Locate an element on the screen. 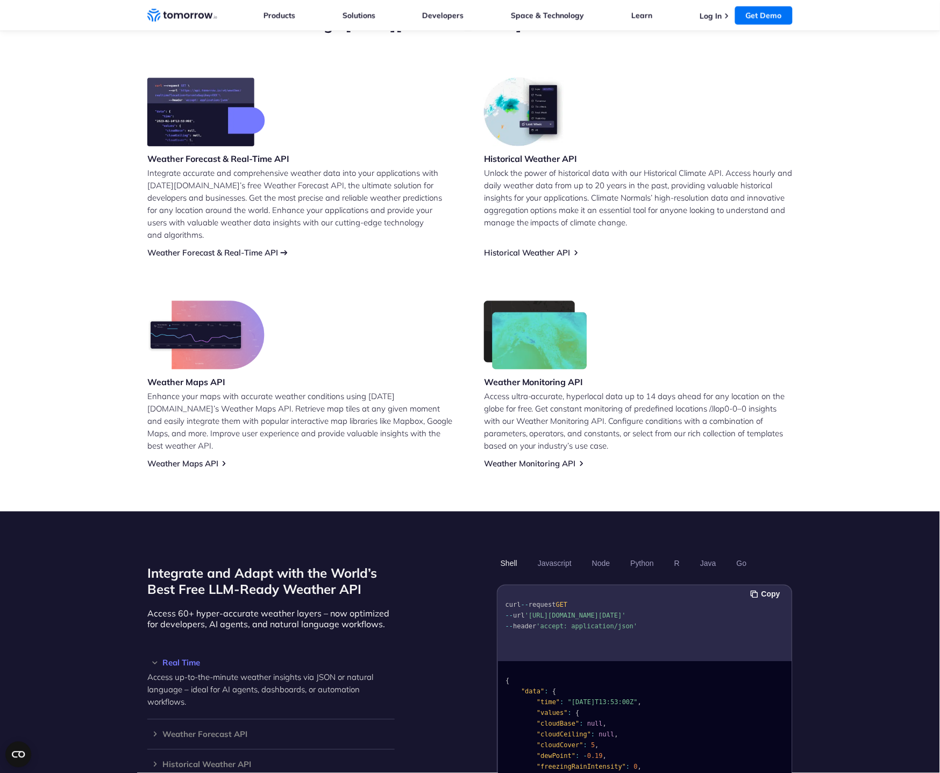  button: Javascript is located at coordinates (554, 564).